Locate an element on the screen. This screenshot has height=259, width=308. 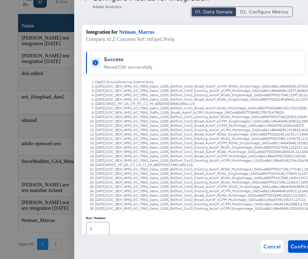
span: Neiman_Marcus is located at coordinates (137, 32).